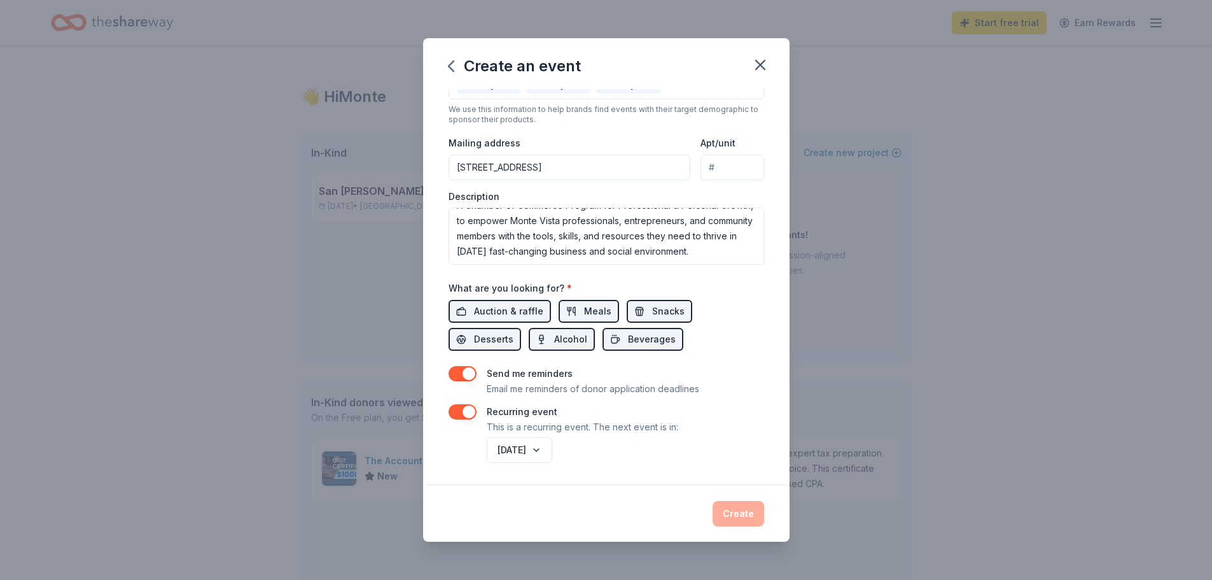 This screenshot has width=1212, height=580. I want to click on button: Snacks, so click(659, 311).